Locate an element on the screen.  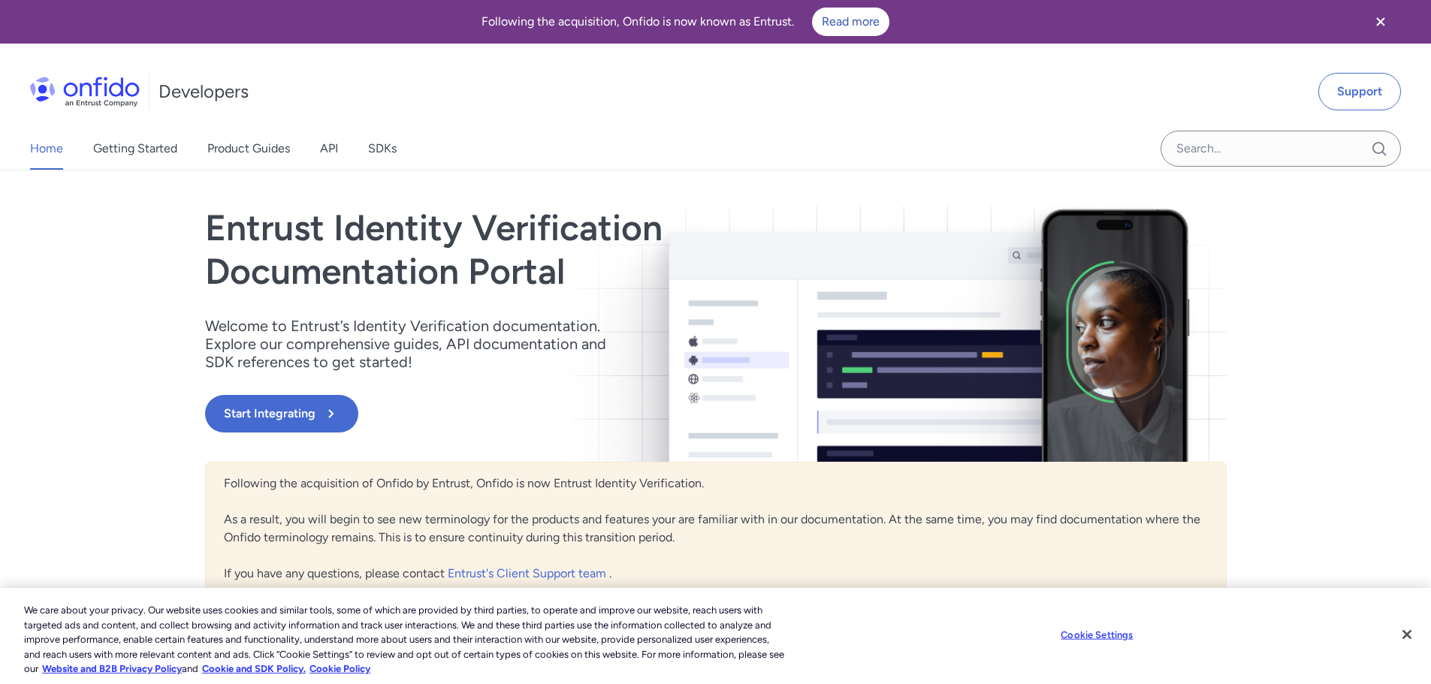
p: Welcome to Entrust’s Identity Verification documentation. Explore our comprehensive guides, API d... is located at coordinates (415, 344).